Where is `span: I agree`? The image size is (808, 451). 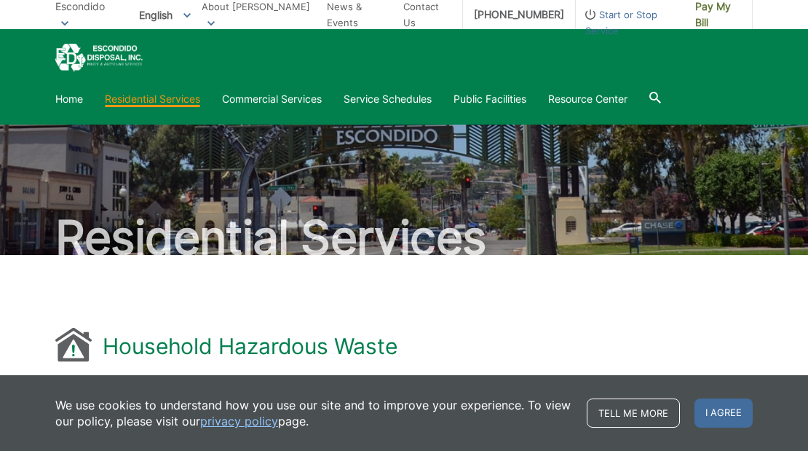
span: I agree is located at coordinates (724, 413).